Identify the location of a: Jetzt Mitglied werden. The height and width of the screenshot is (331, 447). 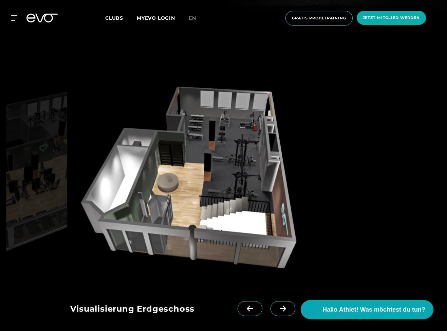
(391, 18).